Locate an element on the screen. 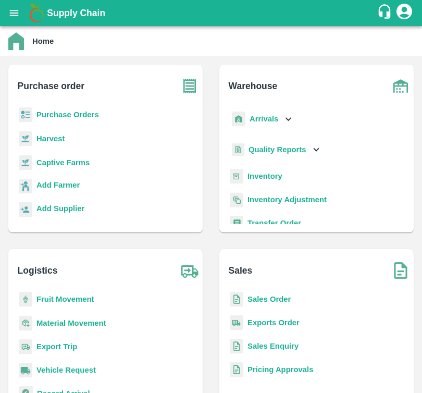 The height and width of the screenshot is (393, 422). a: Sales Enquiry is located at coordinates (273, 346).